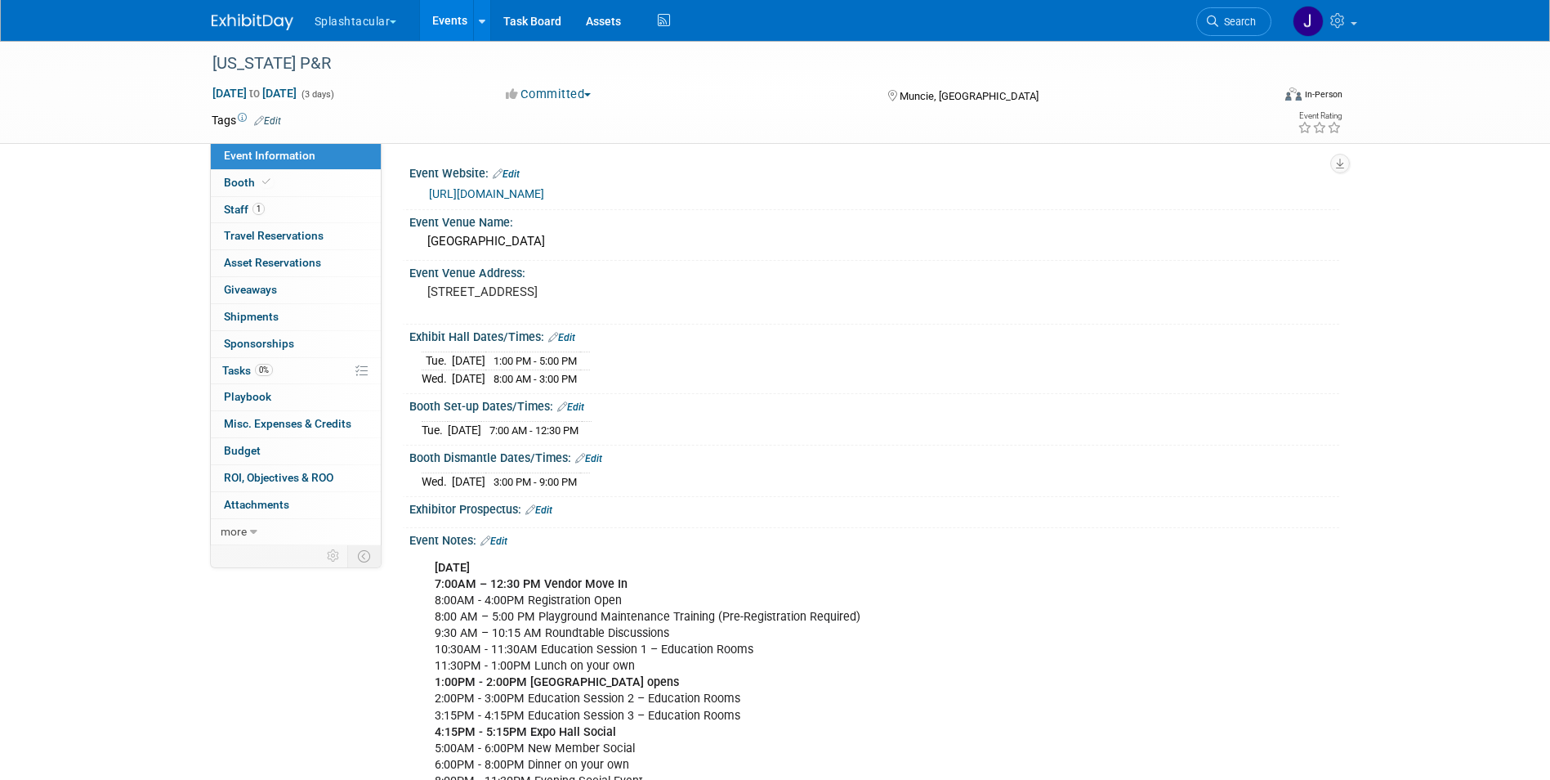  I want to click on span: Booth, so click(248, 182).